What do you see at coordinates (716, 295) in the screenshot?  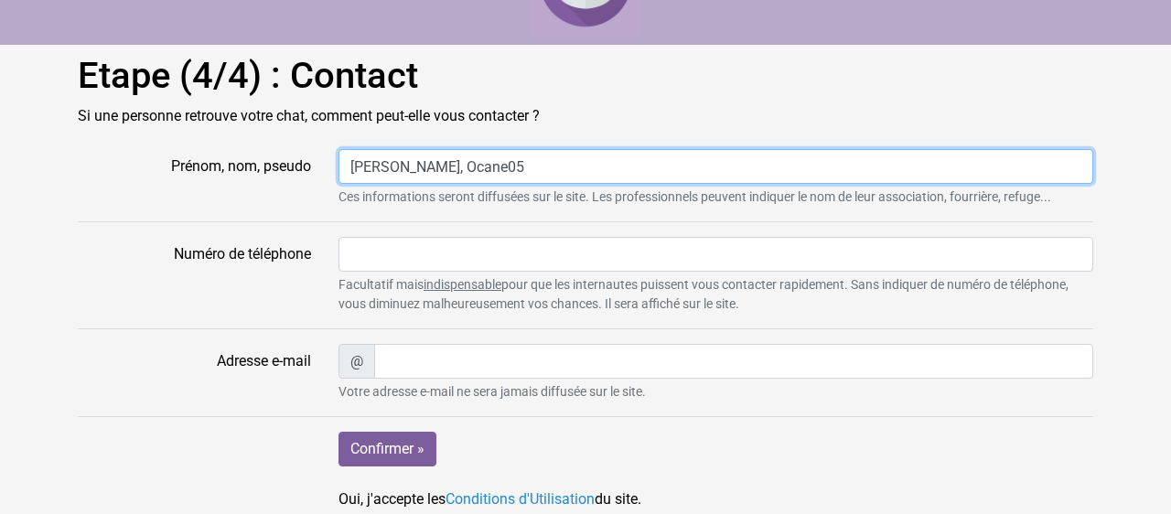 I see `small: Facultatif mais pour que les internautes puissent vous contacter rapidement. Sans indiquer de num...` at bounding box center [716, 295].